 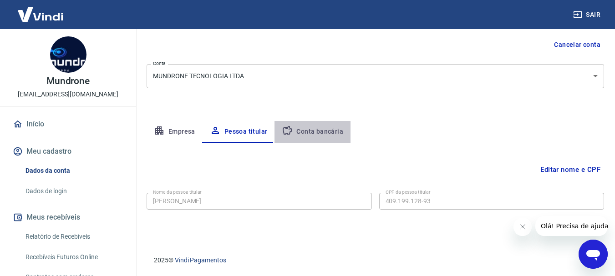 What do you see at coordinates (159, 63) in the screenshot?
I see `label: Conta` at bounding box center [159, 63].